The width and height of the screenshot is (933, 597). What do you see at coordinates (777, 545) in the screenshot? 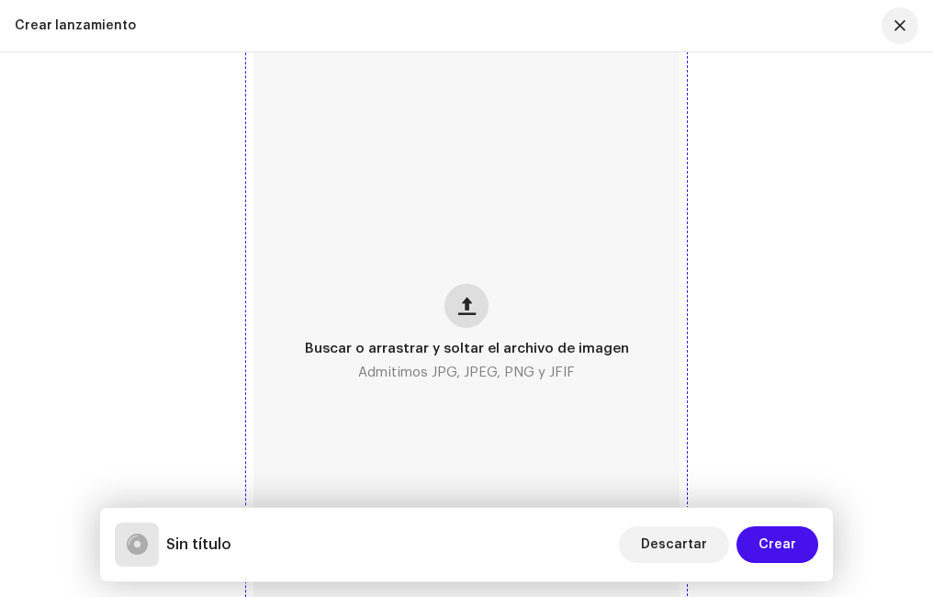
I see `button: Crear` at bounding box center [777, 545].